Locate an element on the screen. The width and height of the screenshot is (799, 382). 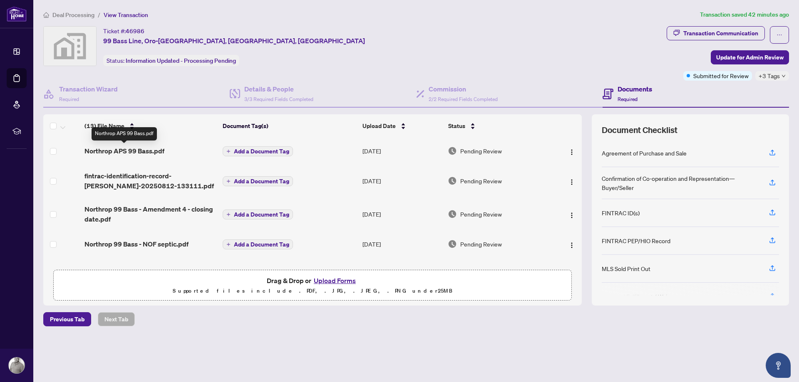
span: 3/3 Required Fields Completed is located at coordinates (279, 99).